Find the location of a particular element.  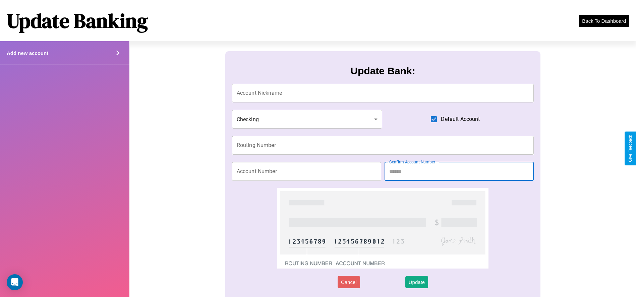

h4: Add new account is located at coordinates (27, 53).